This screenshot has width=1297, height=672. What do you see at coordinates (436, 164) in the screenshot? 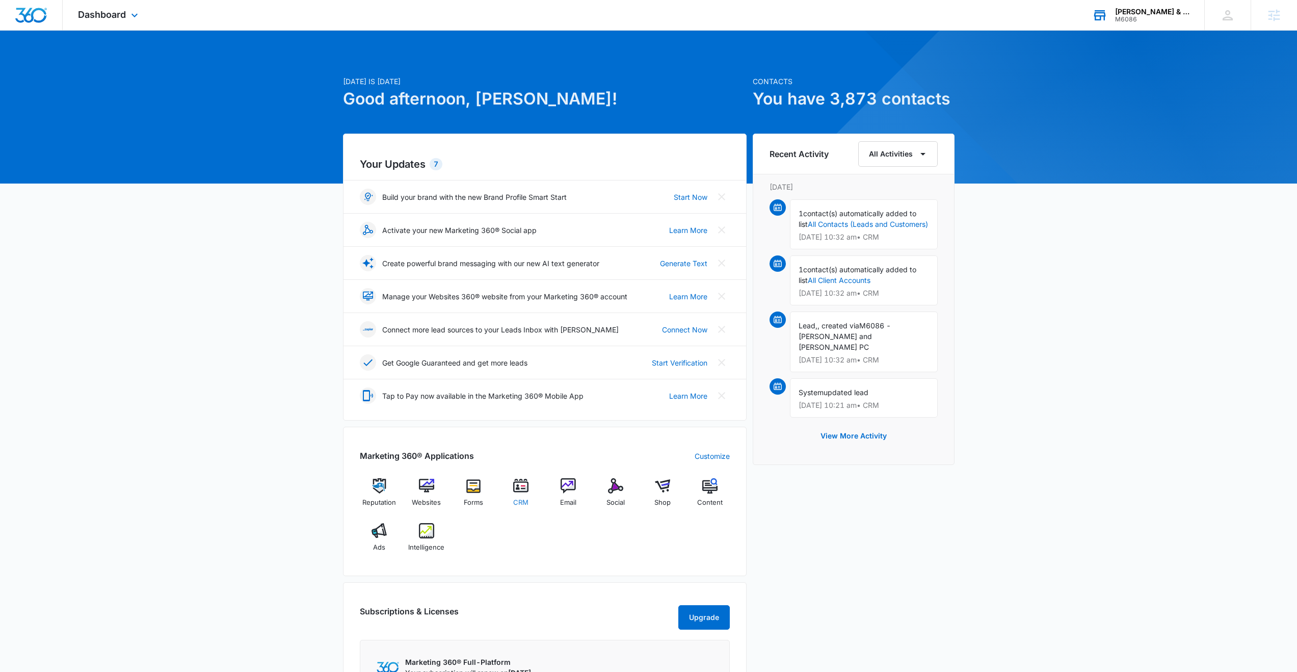
I see `div: 7` at bounding box center [436, 164].